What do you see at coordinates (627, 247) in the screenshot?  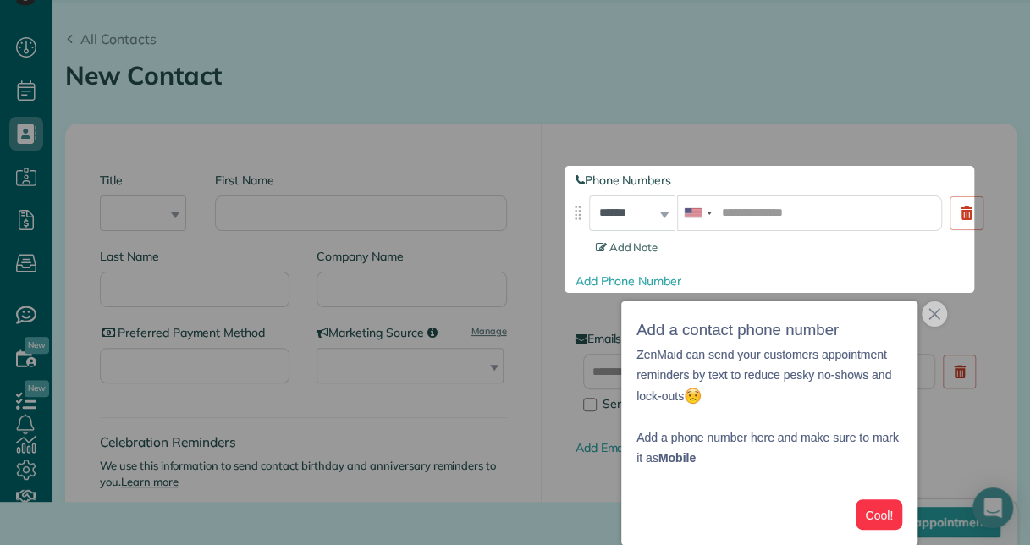 I see `span: Add Note` at bounding box center [627, 247].